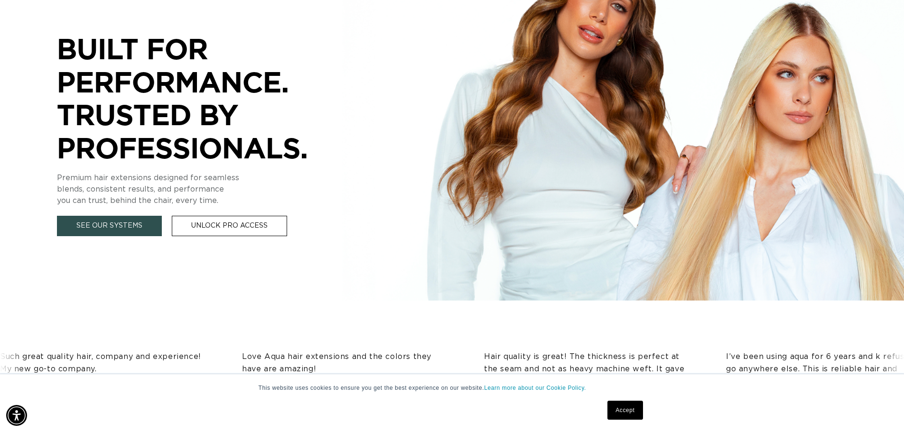  I want to click on p: Love Aqua hair extensions and the colors they have are amazing!, so click(339, 363).